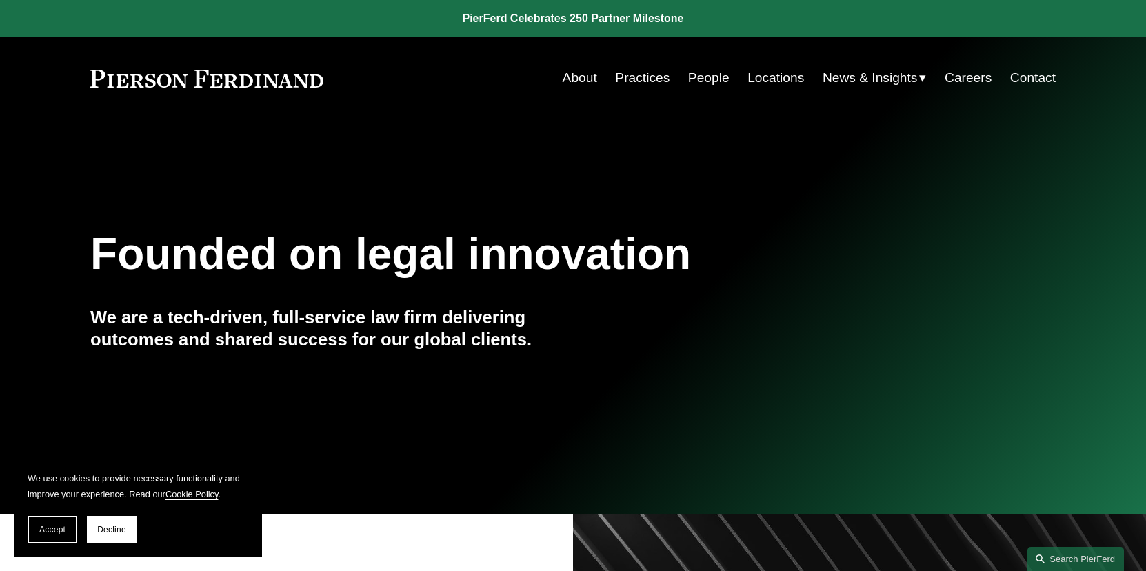 This screenshot has height=571, width=1146. I want to click on button: Accept, so click(52, 530).